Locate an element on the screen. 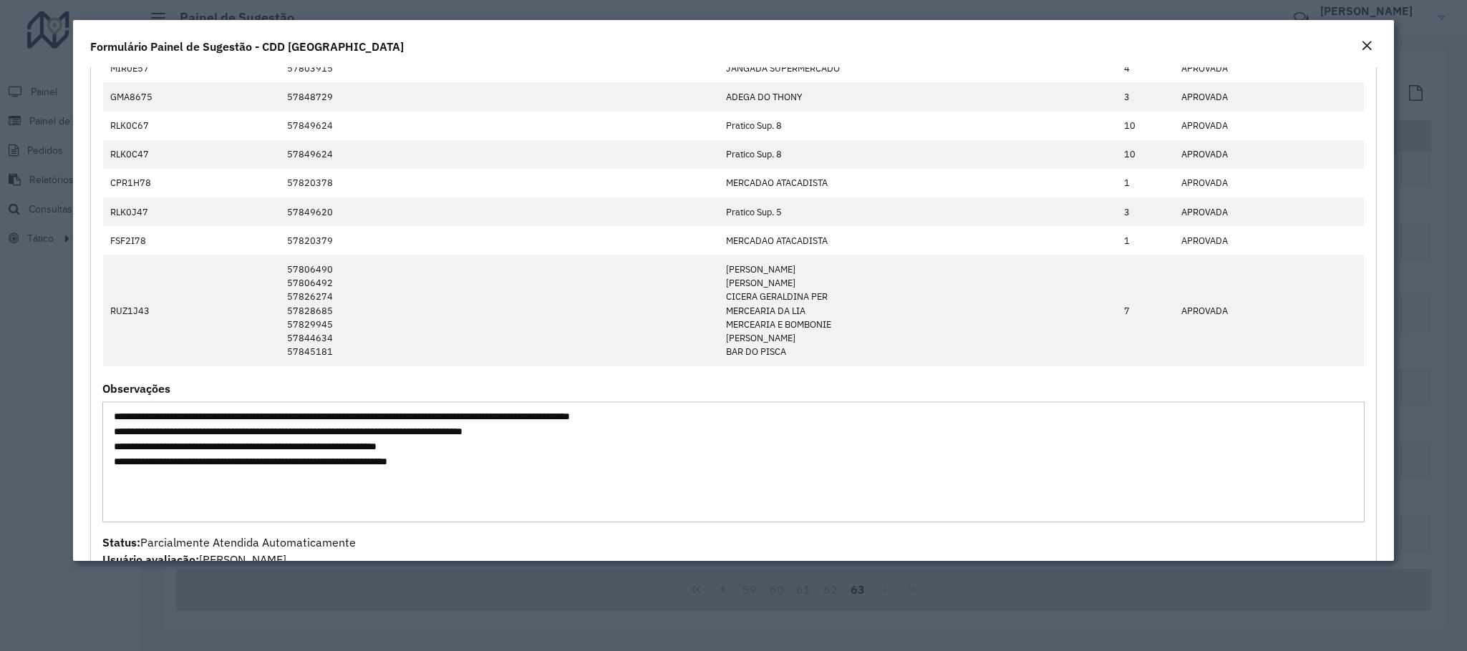 The height and width of the screenshot is (651, 1467). td: 57820379 is located at coordinates (499, 240).